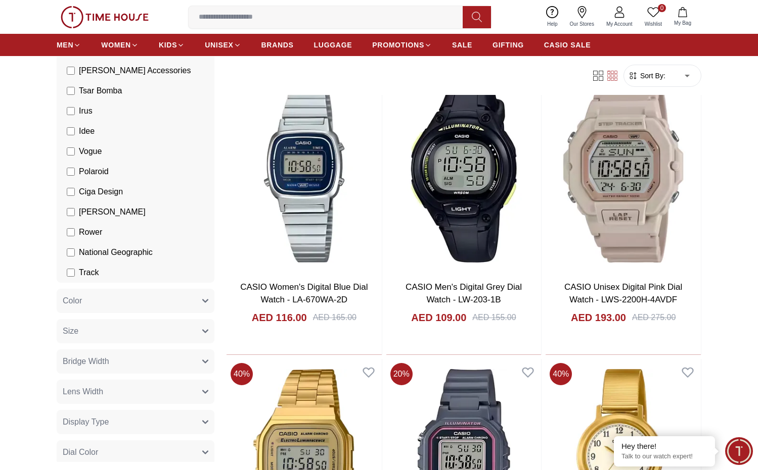 This screenshot has width=758, height=470. Describe the element at coordinates (402, 45) in the screenshot. I see `a: PROMOTIONS` at that location.